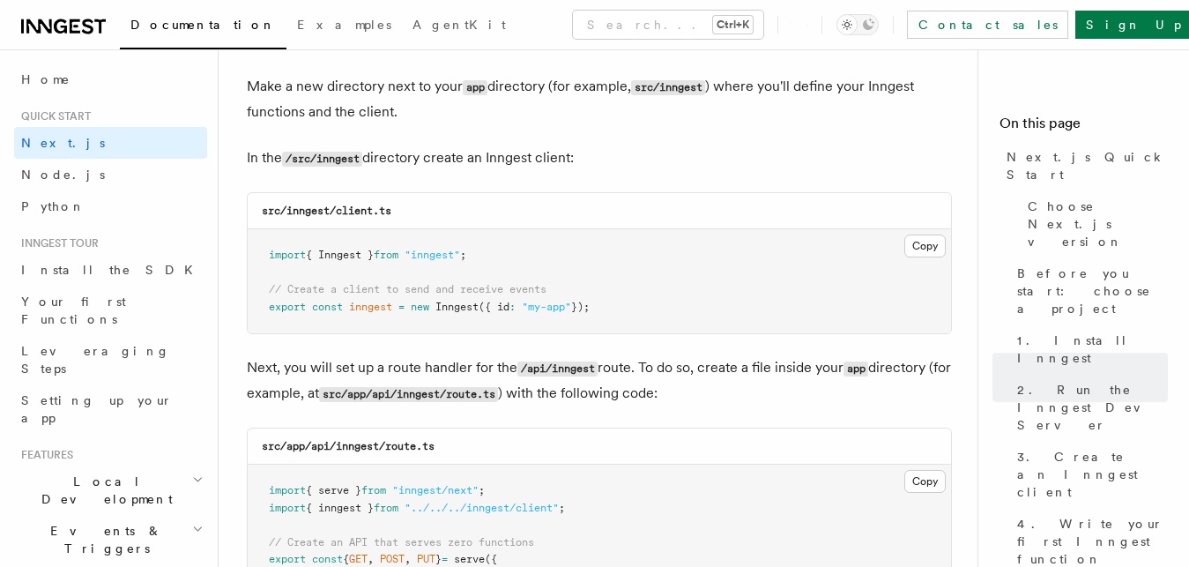 This screenshot has width=1189, height=567. Describe the element at coordinates (110, 310) in the screenshot. I see `a: Your first Functions` at that location.